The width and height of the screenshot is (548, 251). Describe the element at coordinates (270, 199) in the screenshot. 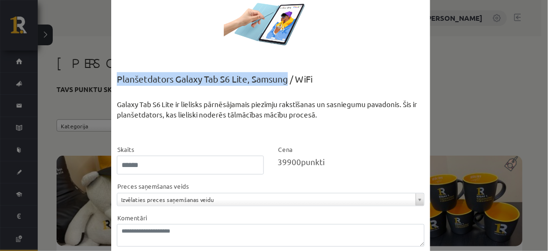

I see `a: Izvēlaties preces saņemšanas veidu` at that location.